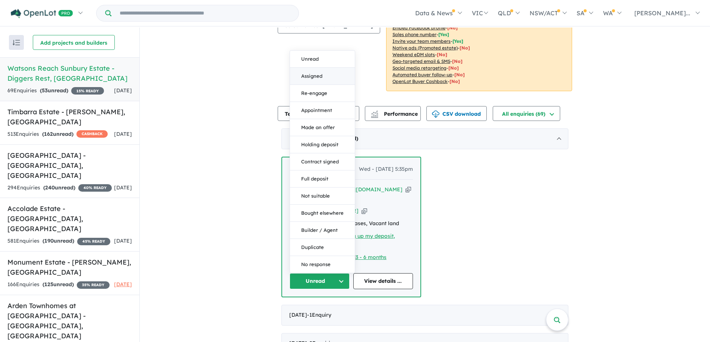 The height and width of the screenshot is (342, 710). Describe the element at coordinates (322, 128) in the screenshot. I see `button: Made an offer` at that location.